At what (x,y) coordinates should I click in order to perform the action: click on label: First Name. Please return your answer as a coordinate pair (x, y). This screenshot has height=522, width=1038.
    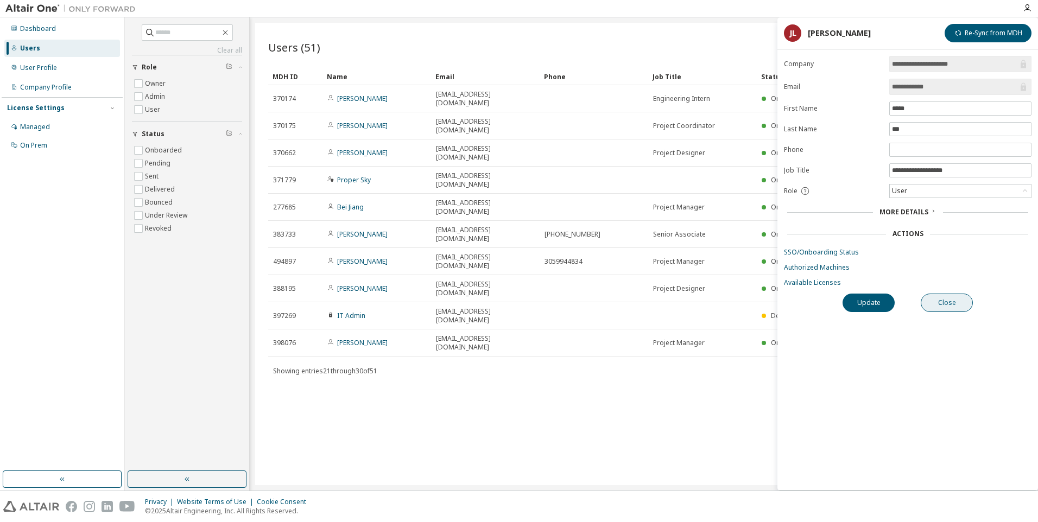
    Looking at the image, I should click on (833, 109).